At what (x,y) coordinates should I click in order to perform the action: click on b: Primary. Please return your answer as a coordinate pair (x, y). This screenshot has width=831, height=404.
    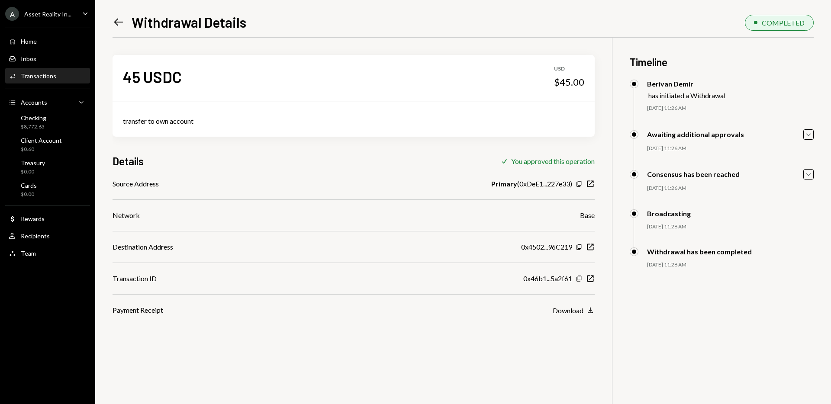
    Looking at the image, I should click on (504, 184).